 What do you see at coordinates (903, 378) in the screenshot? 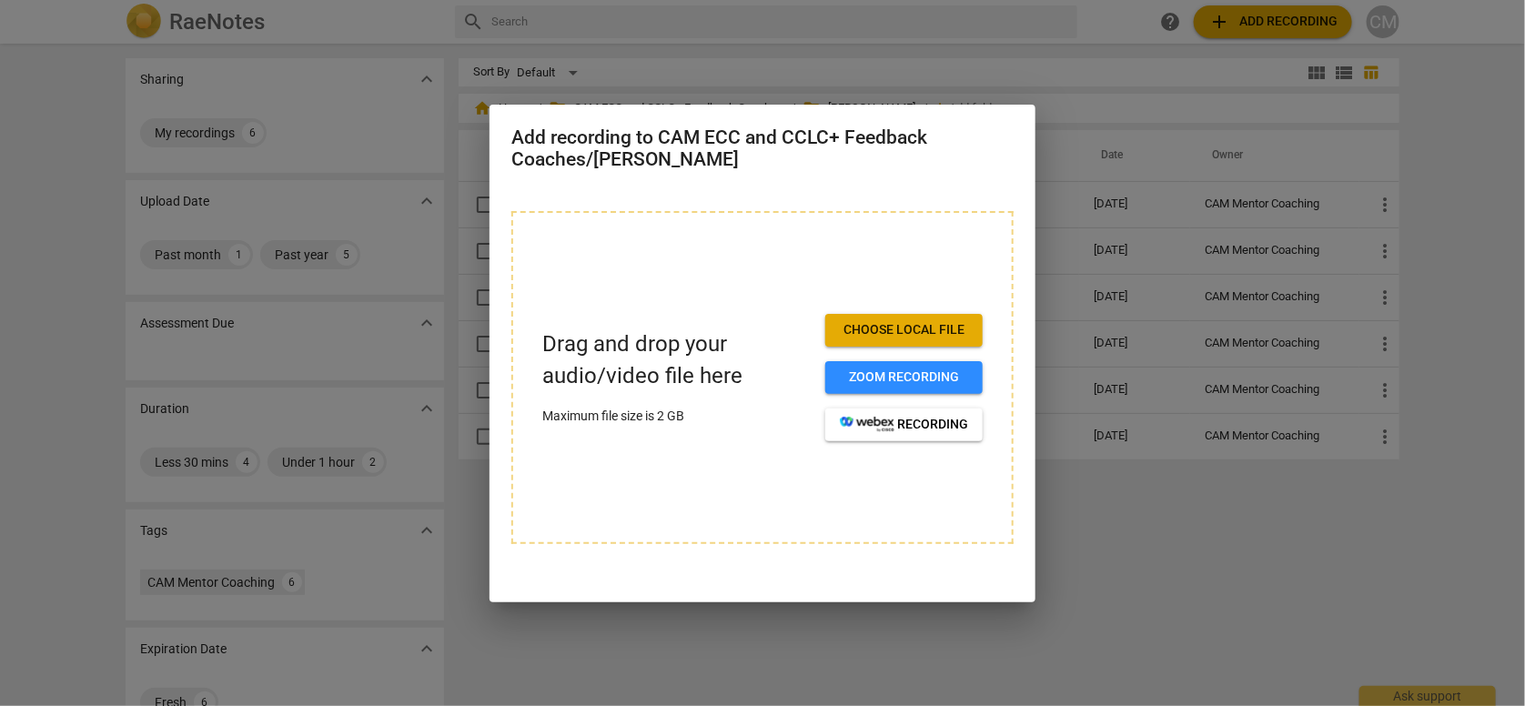
I see `button: Zoom recording` at bounding box center [903, 378].